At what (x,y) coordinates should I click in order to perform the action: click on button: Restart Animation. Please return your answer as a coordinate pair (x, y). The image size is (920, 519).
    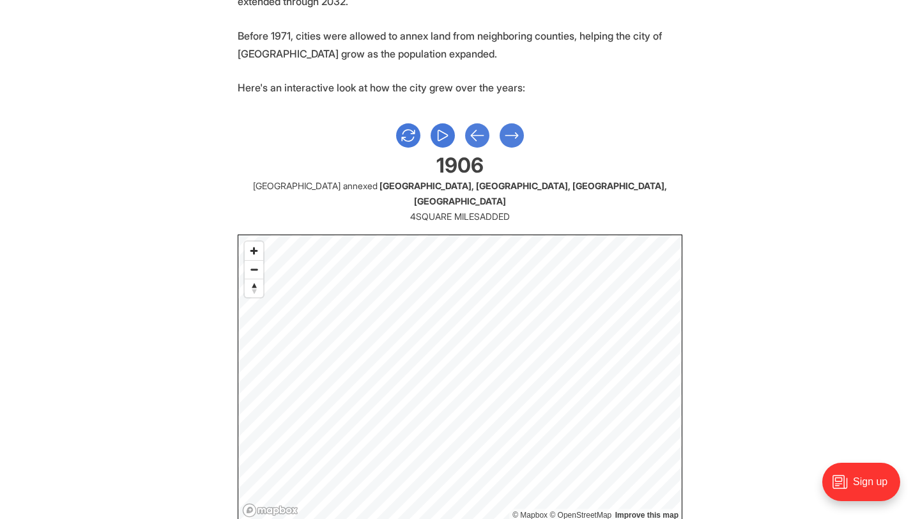
    Looking at the image, I should click on (408, 135).